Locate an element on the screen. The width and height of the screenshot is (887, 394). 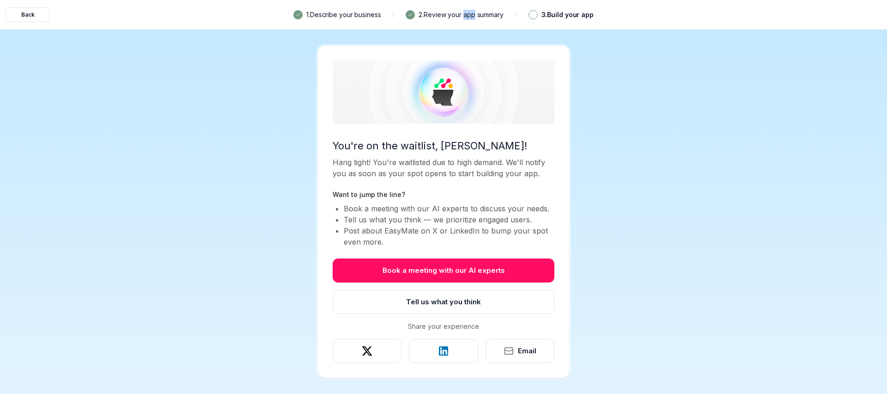
p: 3 . Build your app is located at coordinates (567, 15).